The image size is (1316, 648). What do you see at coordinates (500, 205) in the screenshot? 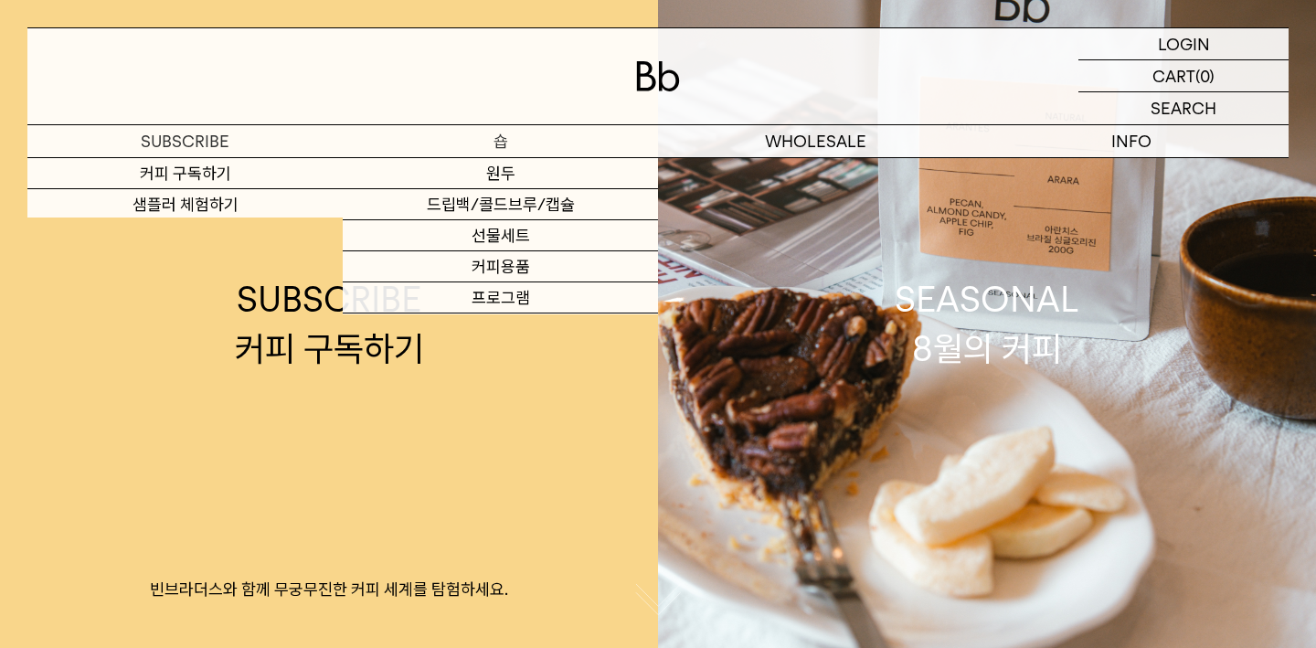
I see `a: 드립백/콜드브루/캡슐` at bounding box center [500, 205].